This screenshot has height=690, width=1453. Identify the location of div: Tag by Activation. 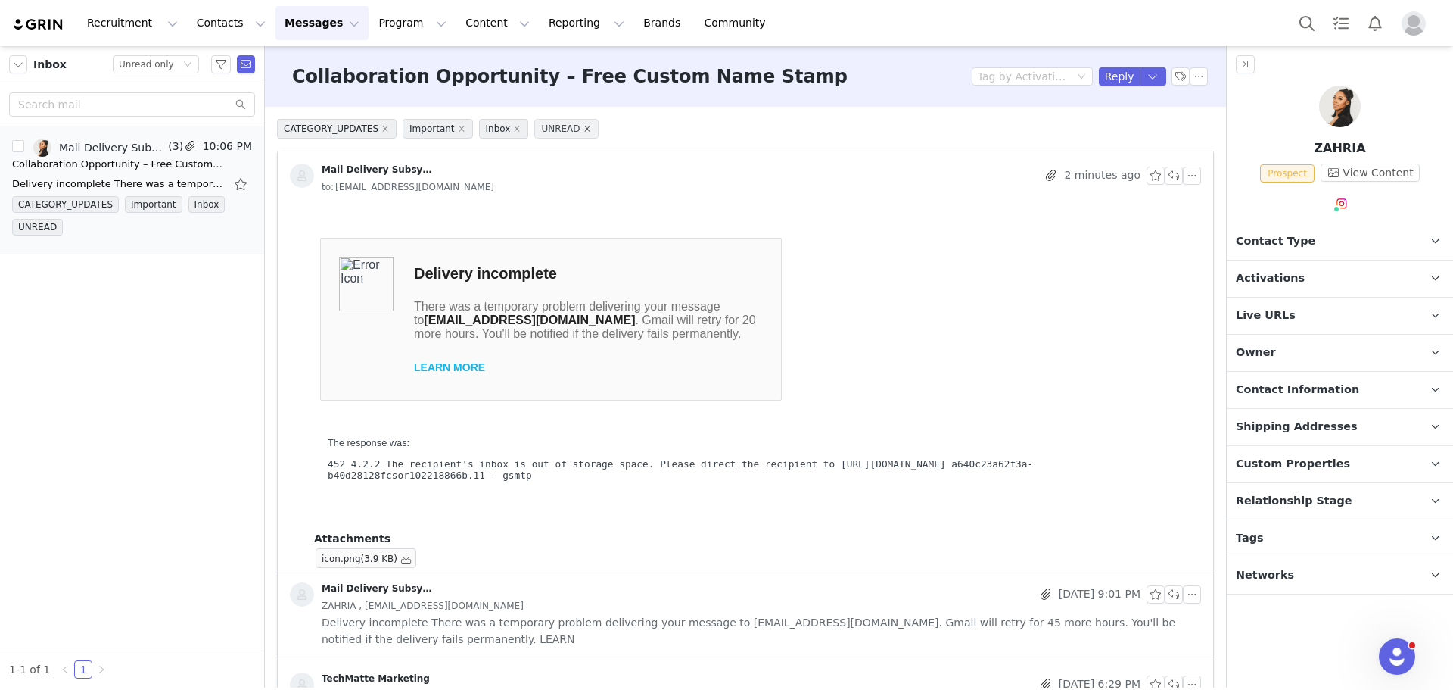
(1023, 76).